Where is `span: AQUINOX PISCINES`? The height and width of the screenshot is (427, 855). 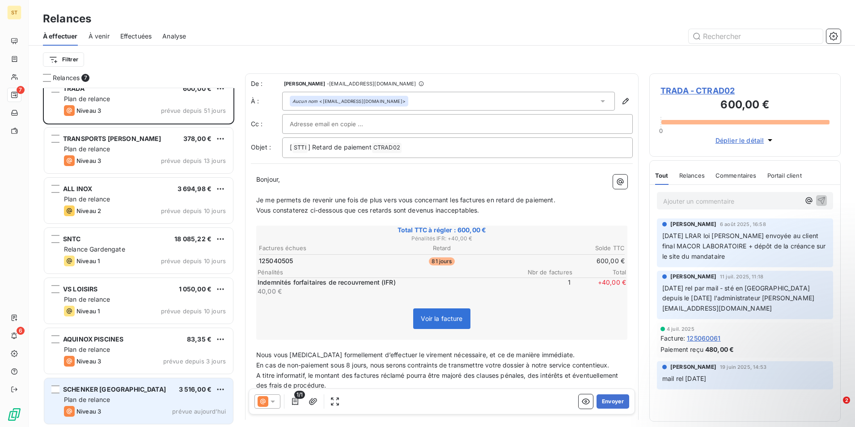
span: AQUINOX PISCINES is located at coordinates (93, 339).